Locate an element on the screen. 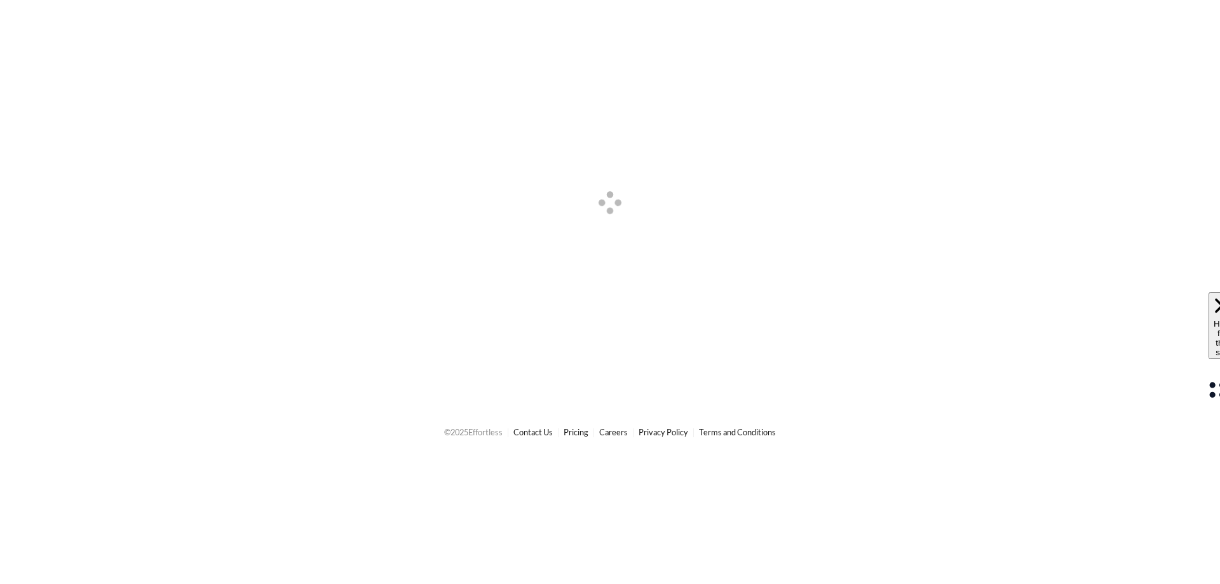 This screenshot has height=584, width=1220. a: Careers is located at coordinates (613, 432).